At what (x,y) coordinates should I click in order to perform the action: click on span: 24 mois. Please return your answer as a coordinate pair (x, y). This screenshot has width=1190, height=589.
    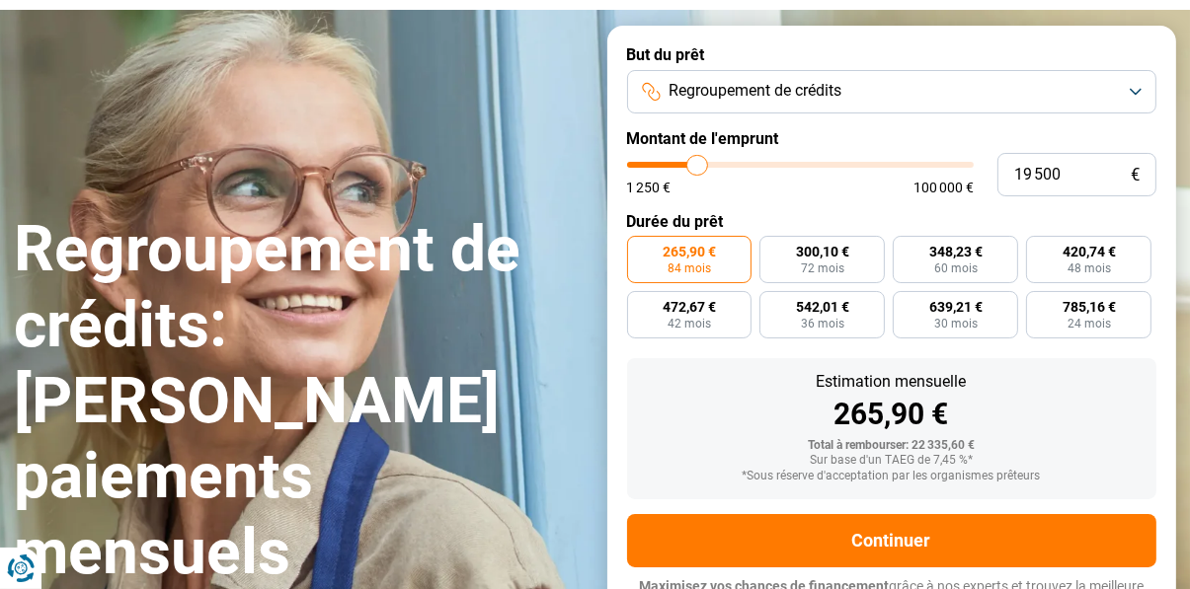
    Looking at the image, I should click on (1089, 324).